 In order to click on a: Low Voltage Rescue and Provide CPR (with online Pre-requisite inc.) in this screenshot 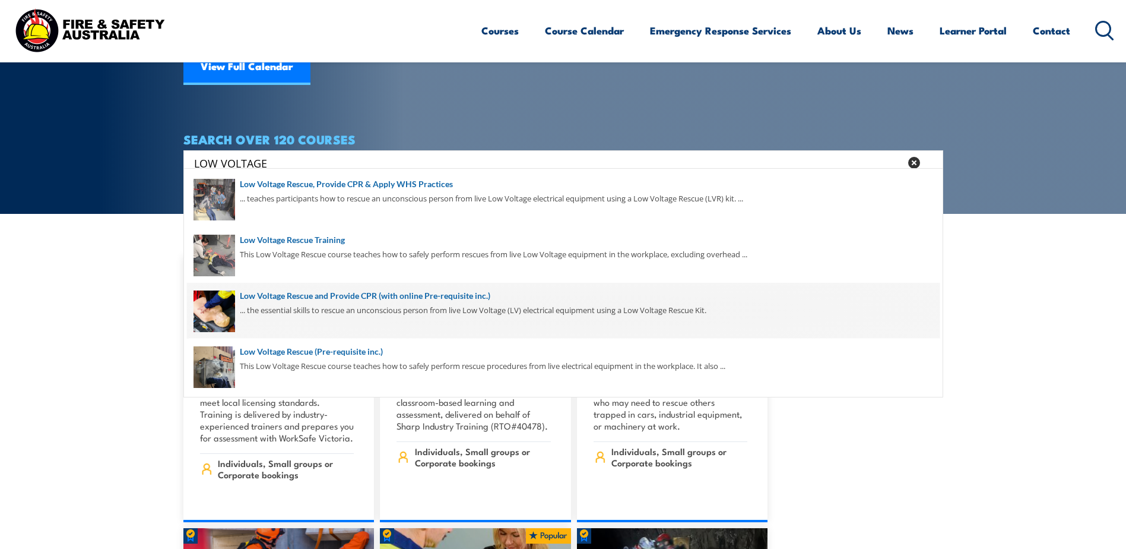, I will do `click(563, 296)`.